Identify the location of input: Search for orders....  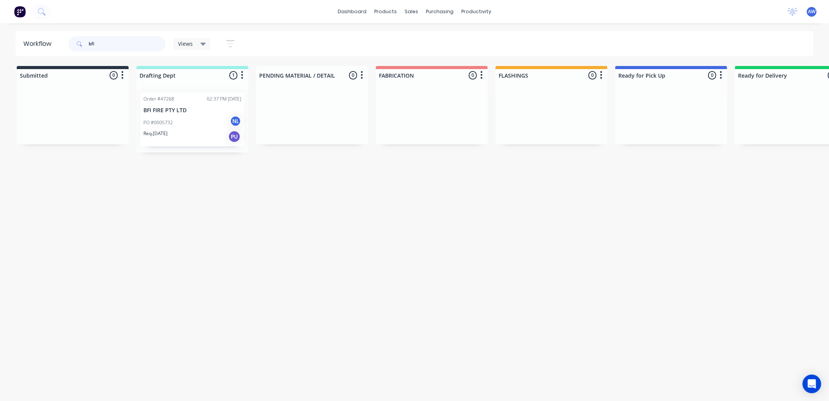
(127, 44).